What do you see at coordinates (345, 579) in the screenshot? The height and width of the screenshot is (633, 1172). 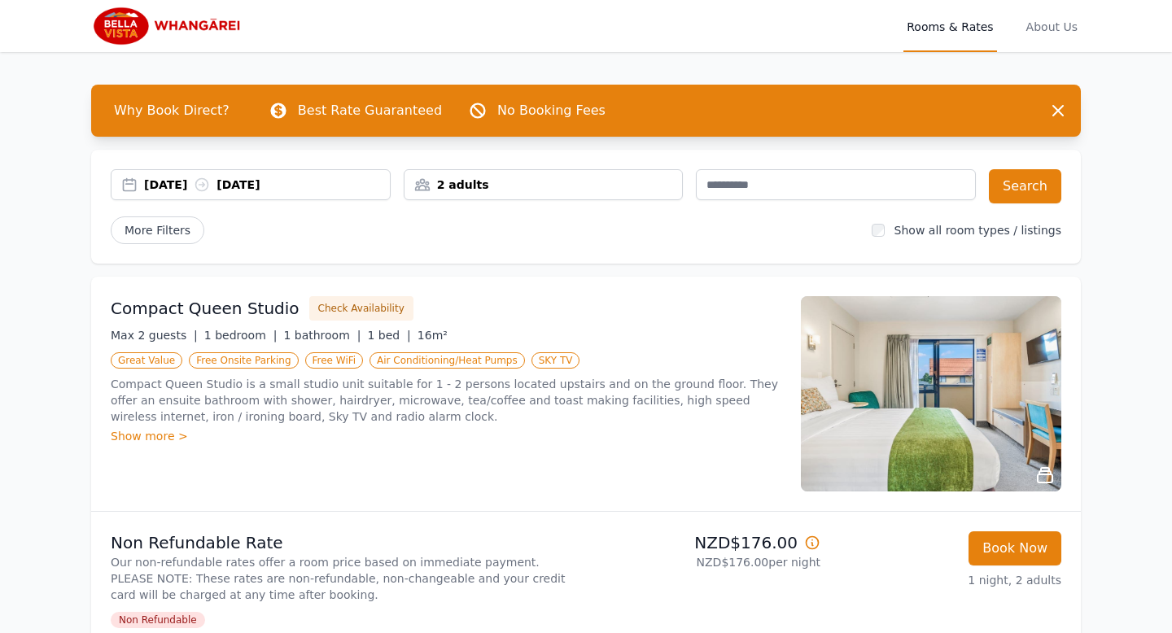 I see `p: Our non-refundable rates offer a room price based on immediate payment. PLEASE NOTE: These rates ...` at bounding box center [345, 579].